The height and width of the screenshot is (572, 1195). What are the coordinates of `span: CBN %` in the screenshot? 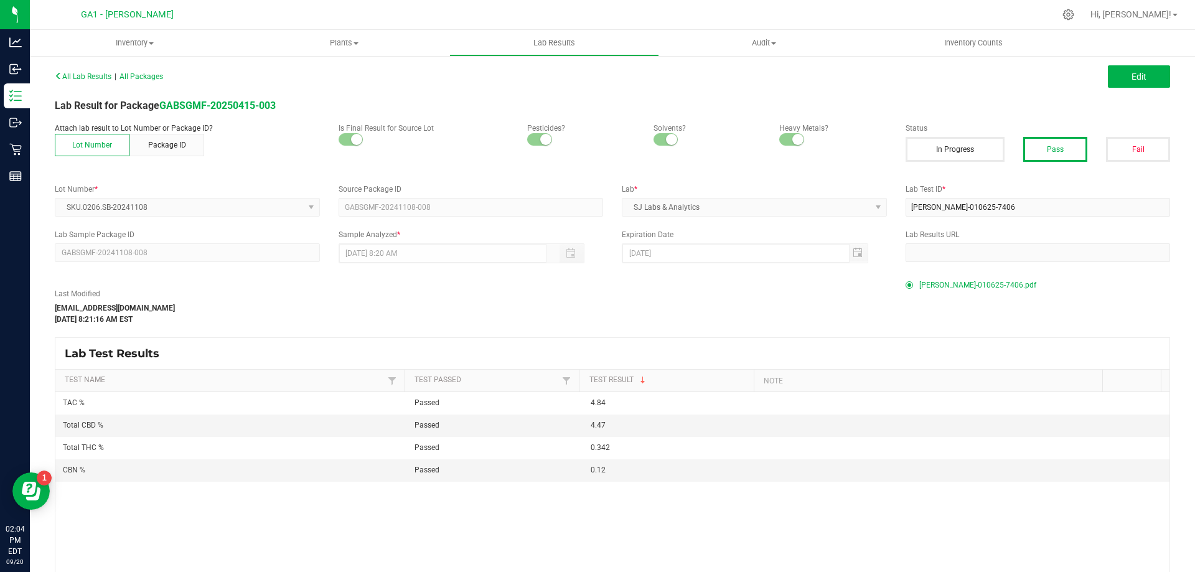 It's located at (74, 470).